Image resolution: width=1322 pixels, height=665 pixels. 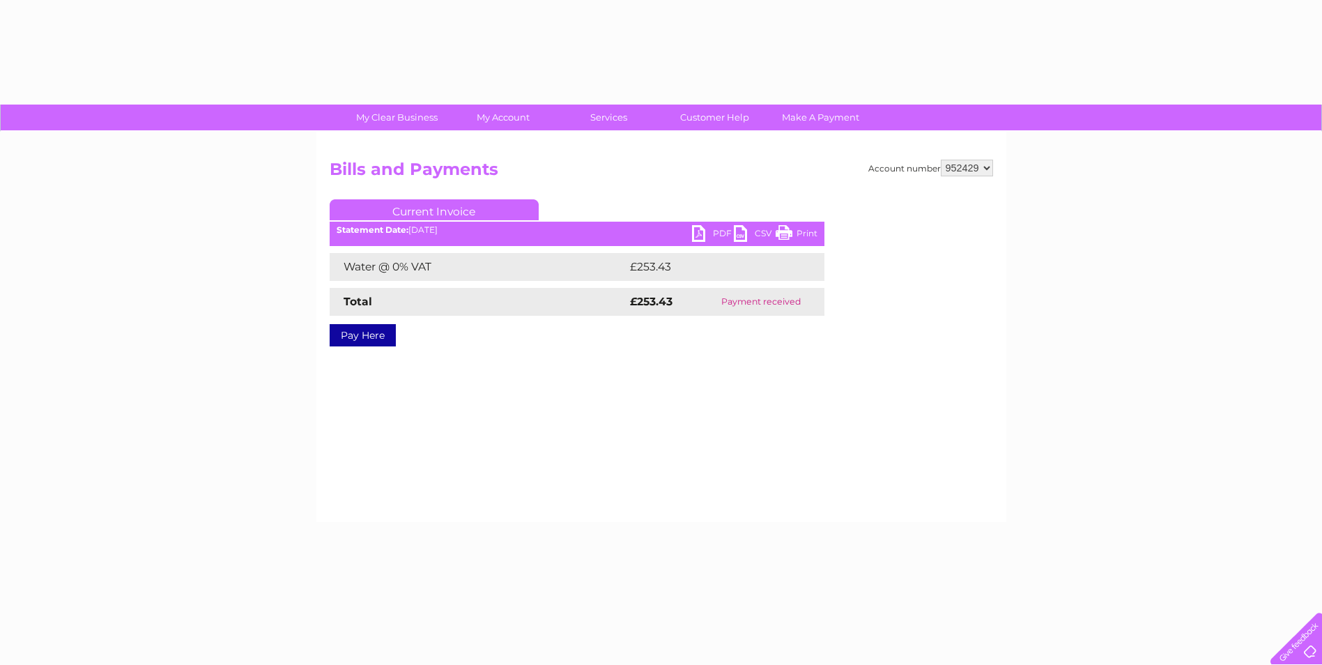 I want to click on a: Services, so click(x=608, y=117).